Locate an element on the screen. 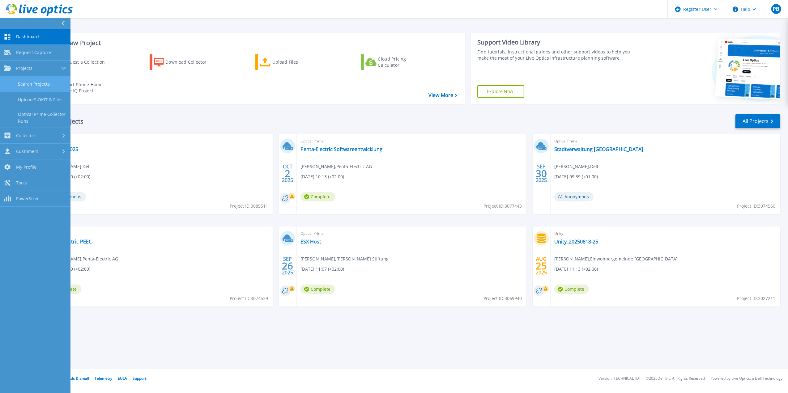 This screenshot has width=788, height=393. a: Penta-Electric Softwareentwicklung is located at coordinates (341, 149).